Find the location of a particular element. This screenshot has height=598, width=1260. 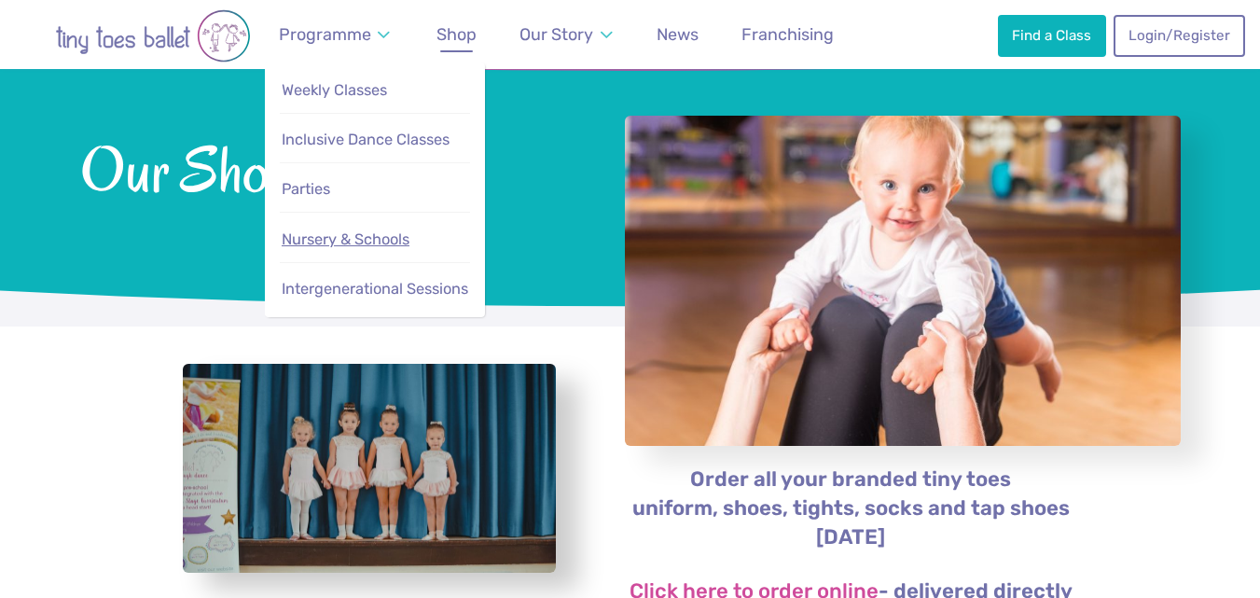

span: Our Shop is located at coordinates (327, 167).